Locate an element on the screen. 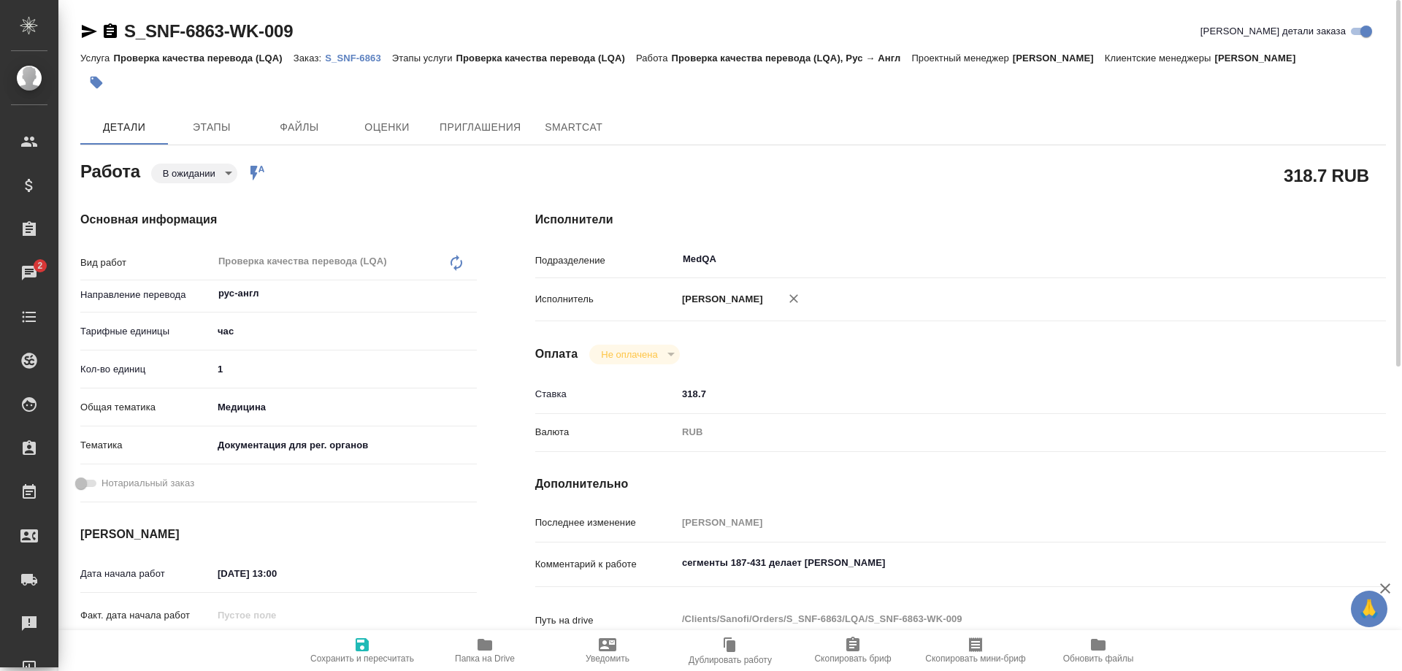 Image resolution: width=1402 pixels, height=671 pixels. h4: Оплата is located at coordinates (556, 354).